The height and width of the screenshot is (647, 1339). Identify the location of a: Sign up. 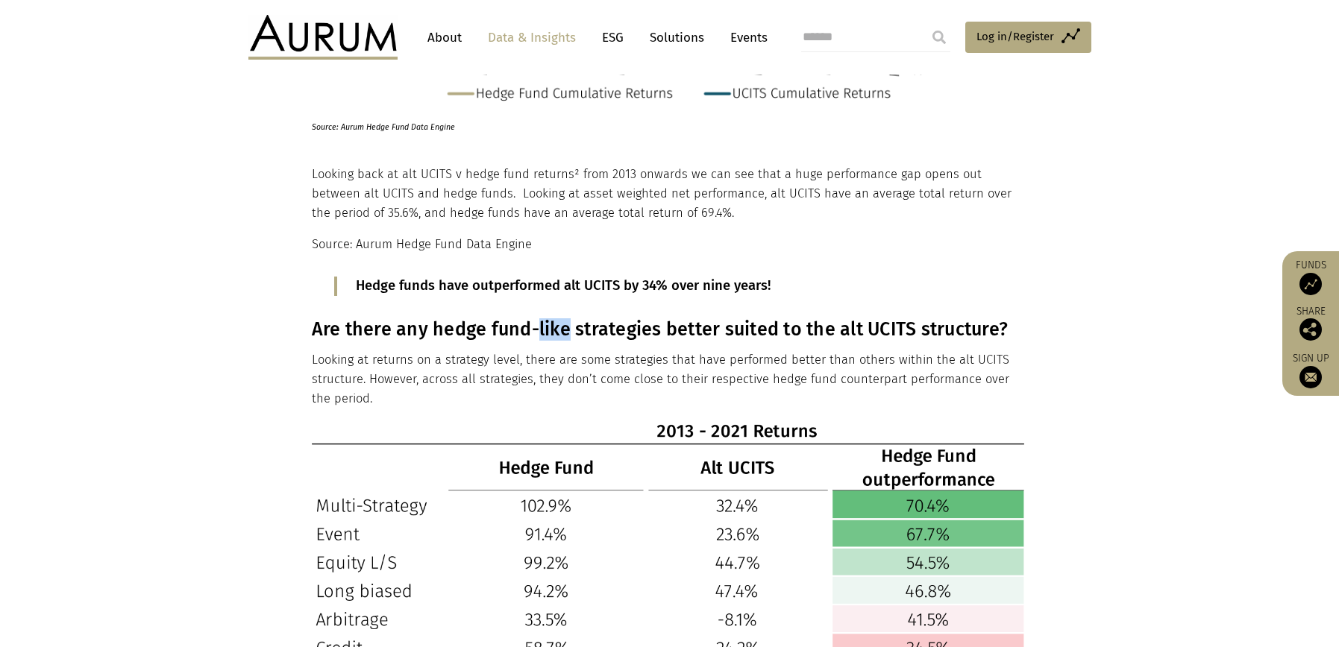
(1310, 370).